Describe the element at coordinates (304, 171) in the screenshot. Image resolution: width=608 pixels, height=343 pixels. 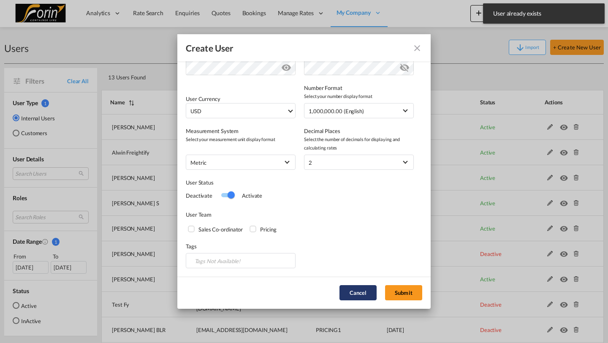
I see `md-dialog: General General ...` at that location.